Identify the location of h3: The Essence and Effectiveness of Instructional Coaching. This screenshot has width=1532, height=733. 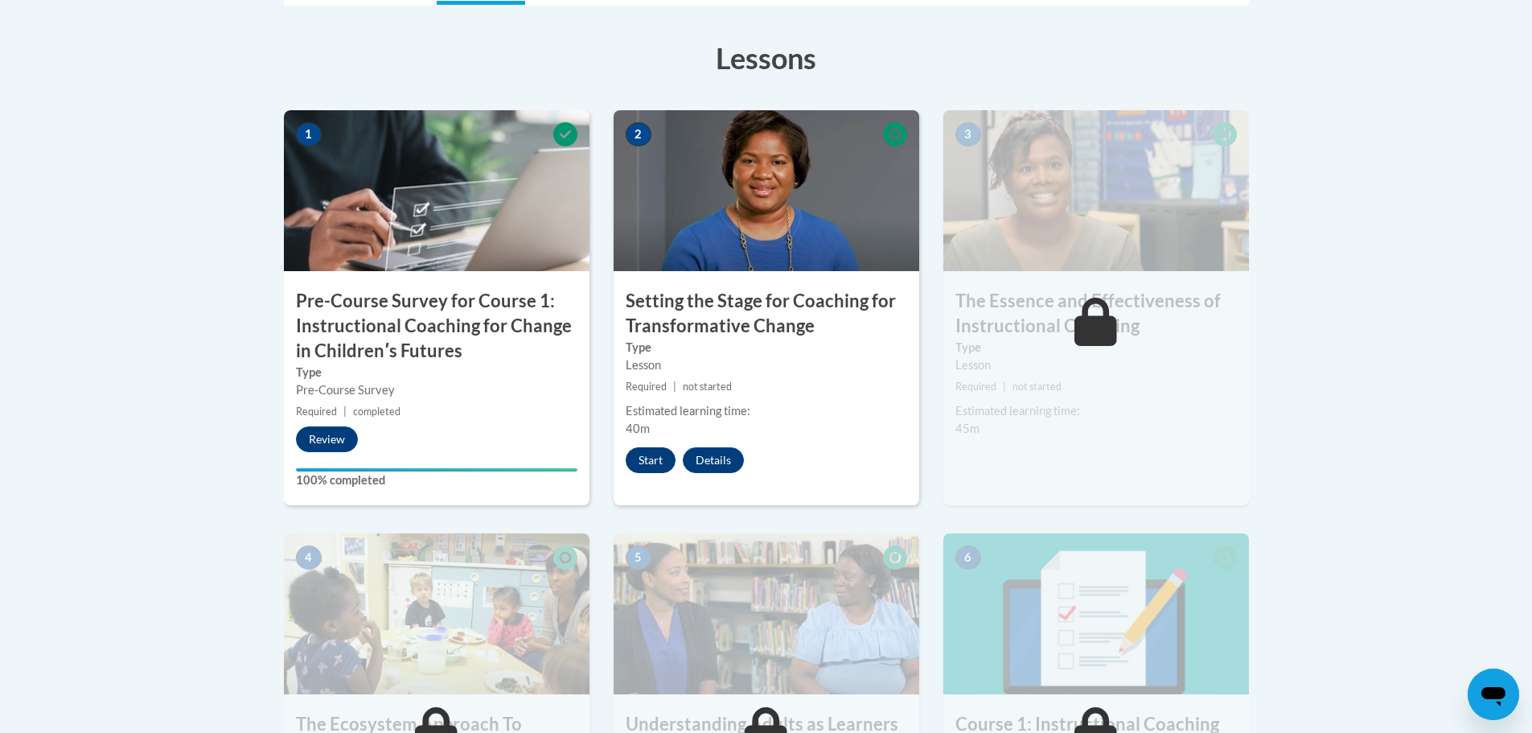
(1096, 314).